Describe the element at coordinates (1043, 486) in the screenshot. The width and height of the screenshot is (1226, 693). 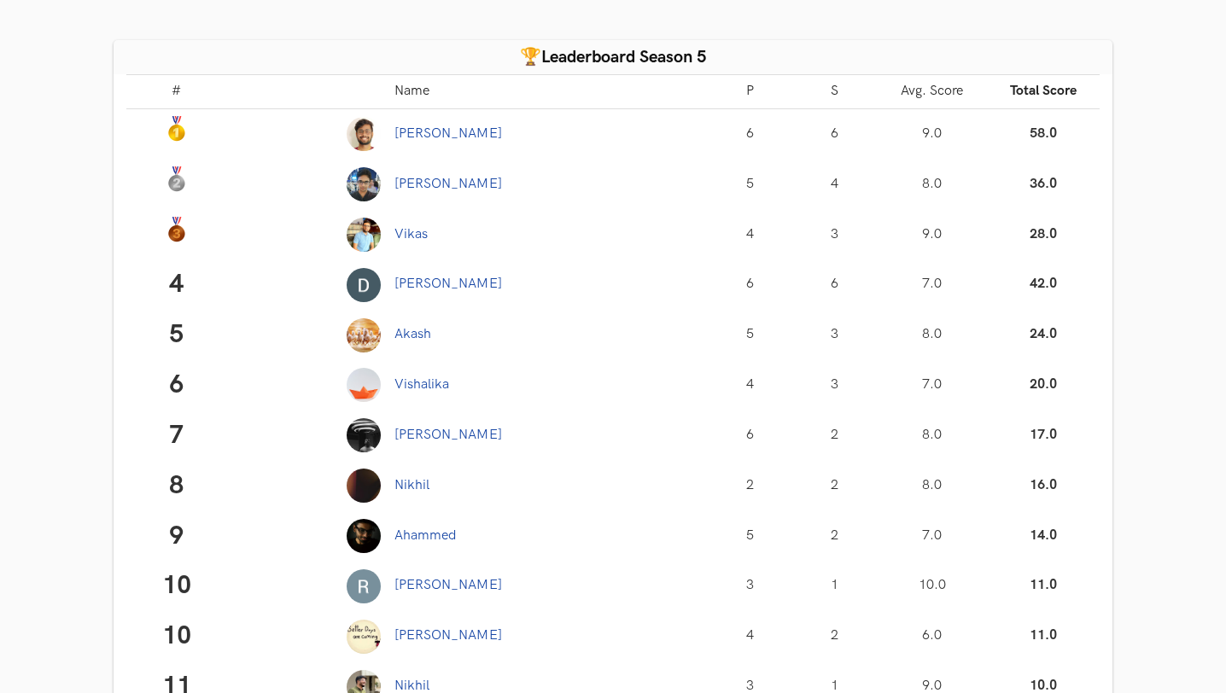
I see `td: 16.0` at that location.